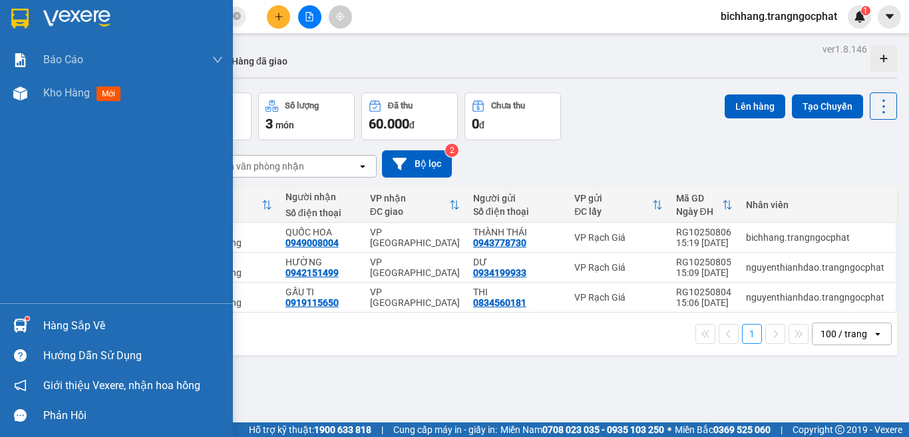 The height and width of the screenshot is (437, 909). Describe the element at coordinates (133, 416) in the screenshot. I see `div: Phản hồi` at that location.